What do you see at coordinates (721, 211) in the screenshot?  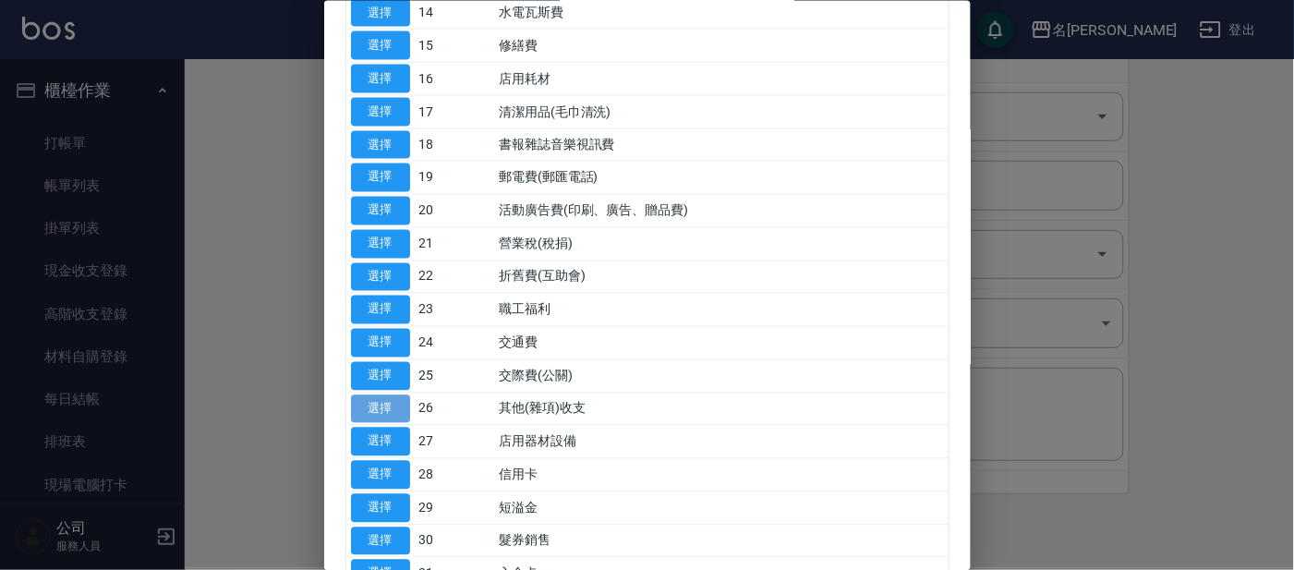 I see `td: 活動廣告費(印刷、廣告、贈品費)` at bounding box center [721, 211].